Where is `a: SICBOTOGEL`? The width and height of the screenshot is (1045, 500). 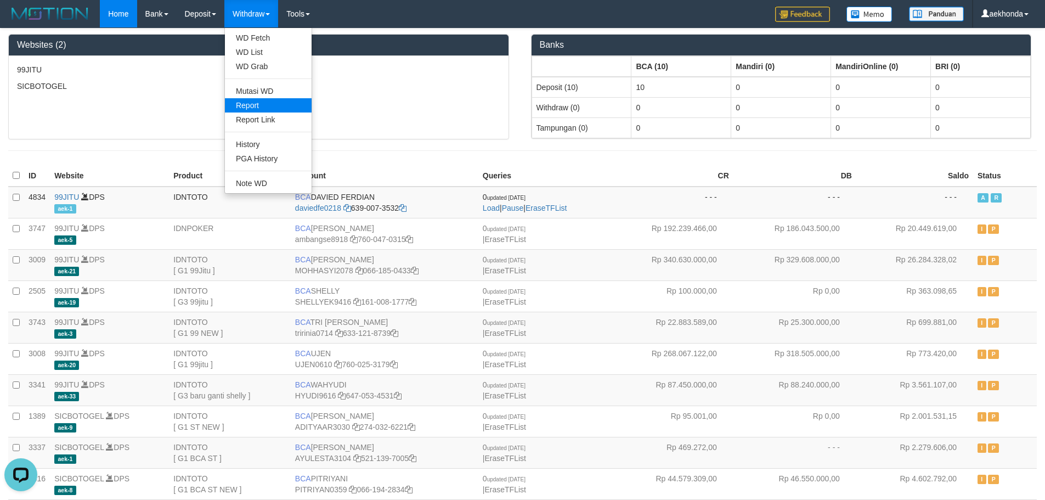 a: SICBOTOGEL is located at coordinates (79, 416).